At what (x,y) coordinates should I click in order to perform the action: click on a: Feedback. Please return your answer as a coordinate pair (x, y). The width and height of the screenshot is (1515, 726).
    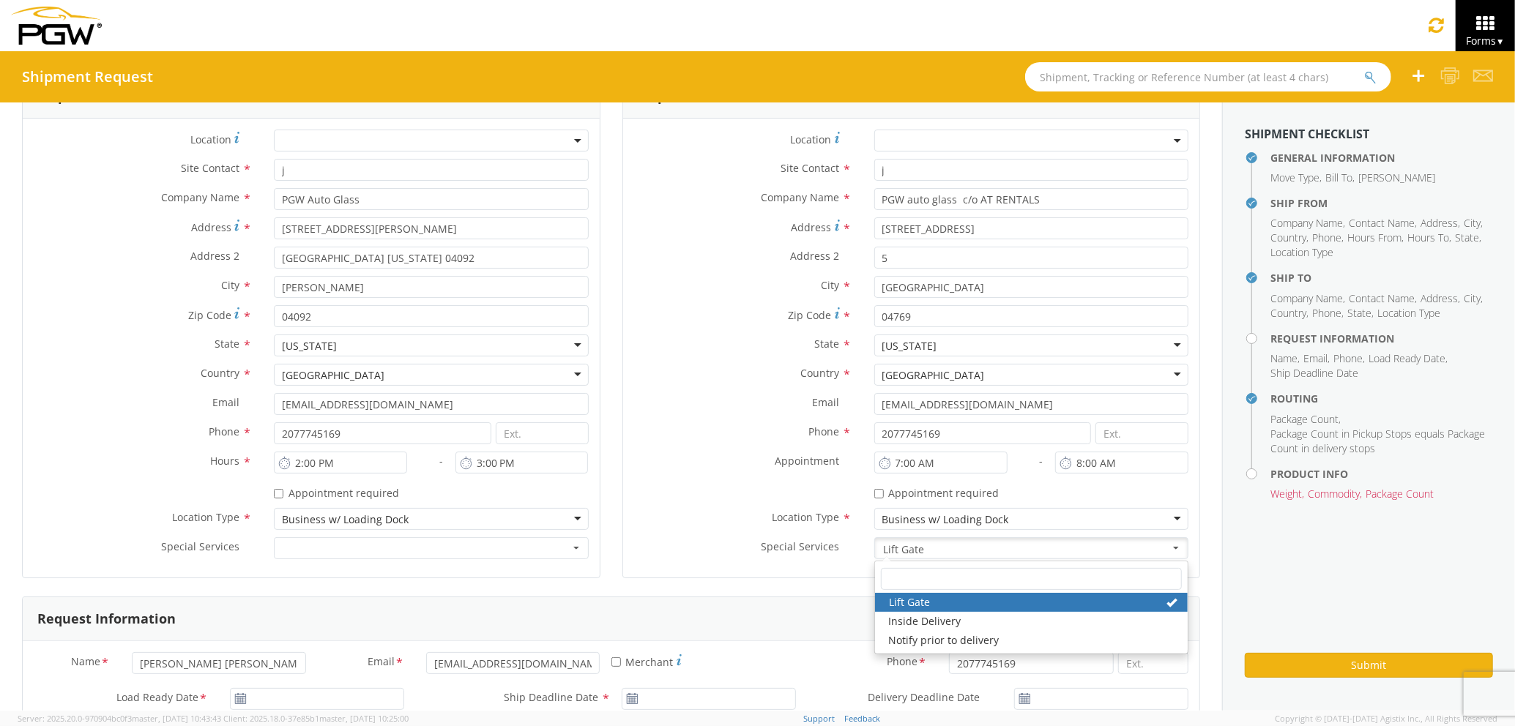
    Looking at the image, I should click on (862, 718).